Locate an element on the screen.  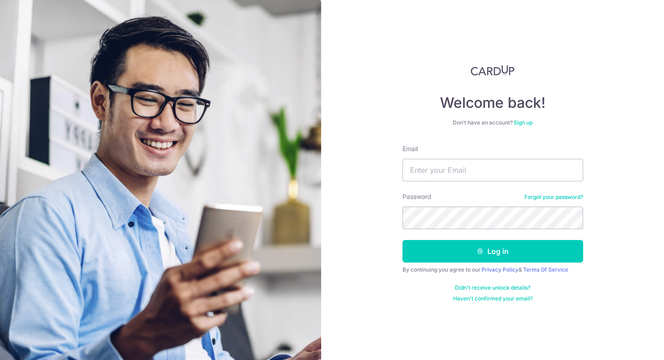
a: Didn't receive unlock details? is located at coordinates (492, 288).